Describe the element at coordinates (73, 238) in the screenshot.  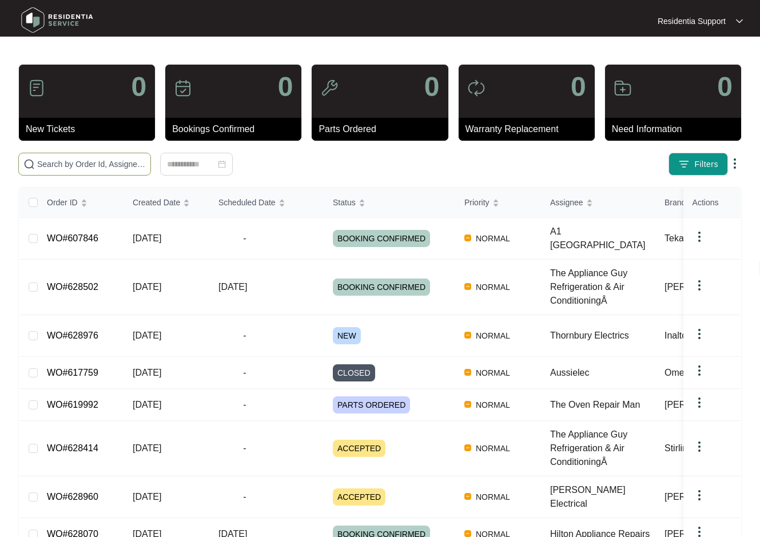
I see `a: WO#607846` at that location.